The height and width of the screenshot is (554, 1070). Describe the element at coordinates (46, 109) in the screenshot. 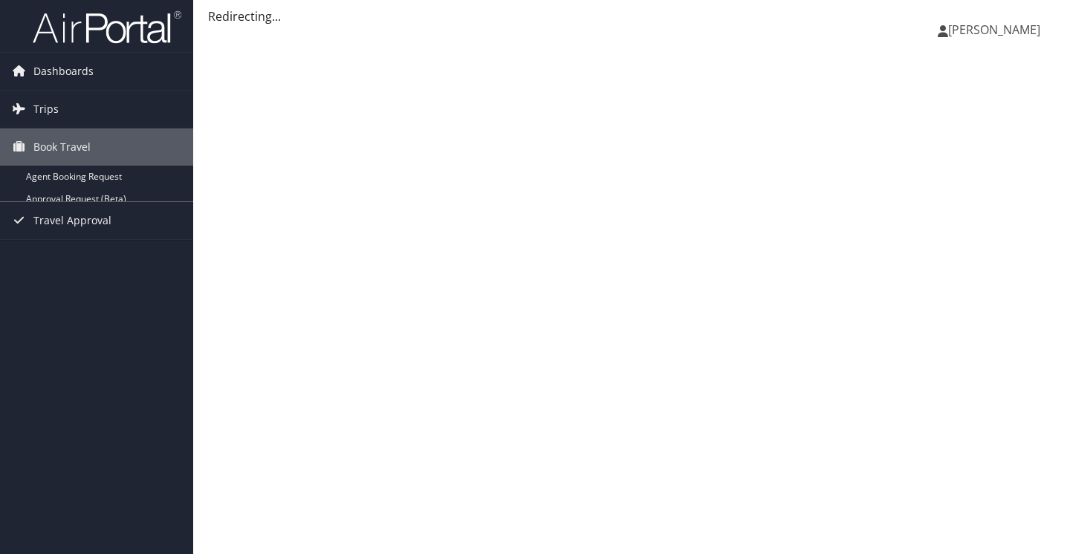

I see `span: Trips` at that location.